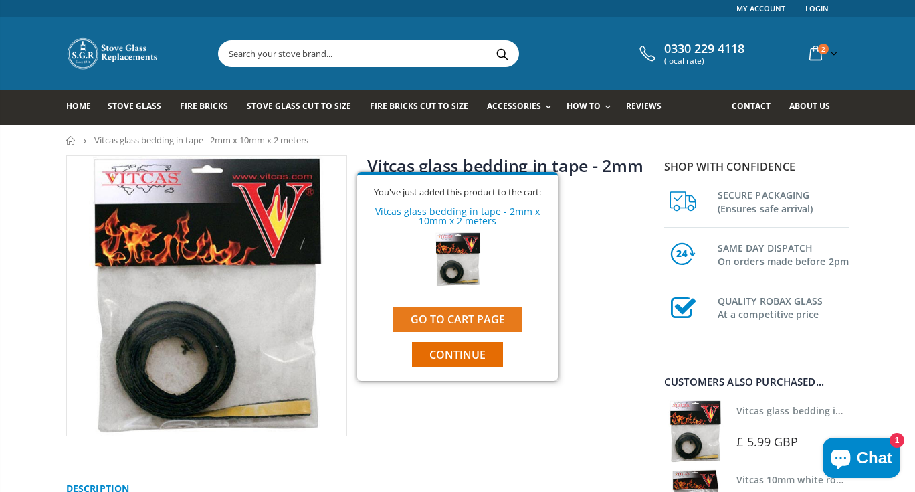 The width and height of the screenshot is (915, 492). Describe the element at coordinates (419, 106) in the screenshot. I see `span: Fire Bricks Cut To Size` at that location.